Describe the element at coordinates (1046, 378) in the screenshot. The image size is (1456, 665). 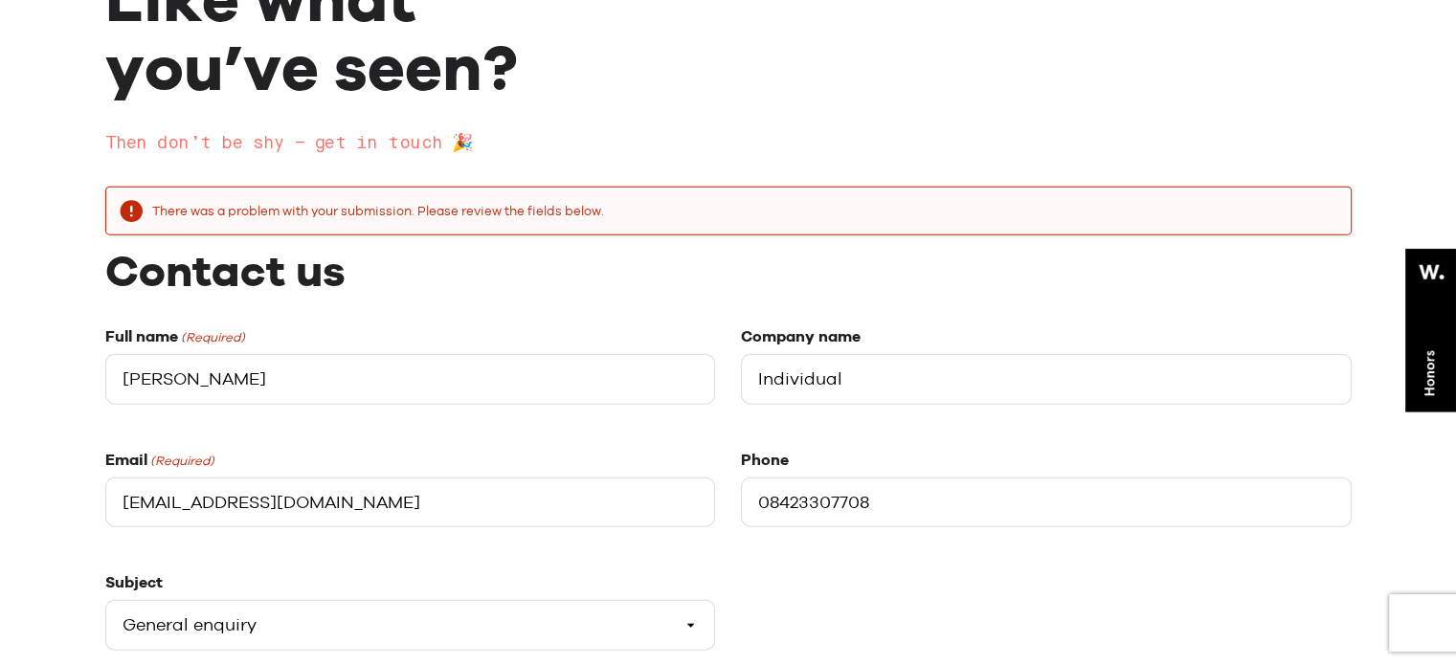
I see `input: Enter your company name` at that location.